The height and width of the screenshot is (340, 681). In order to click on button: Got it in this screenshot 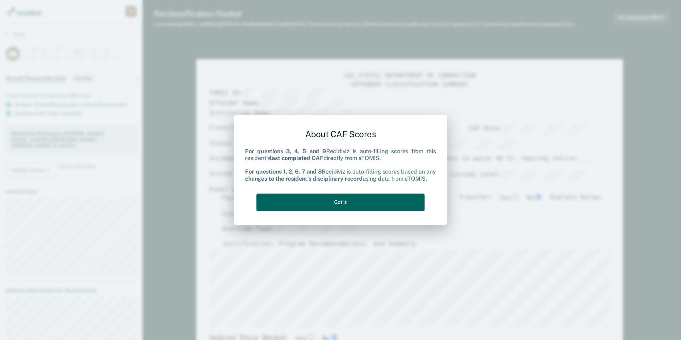, I will do `click(340, 202)`.